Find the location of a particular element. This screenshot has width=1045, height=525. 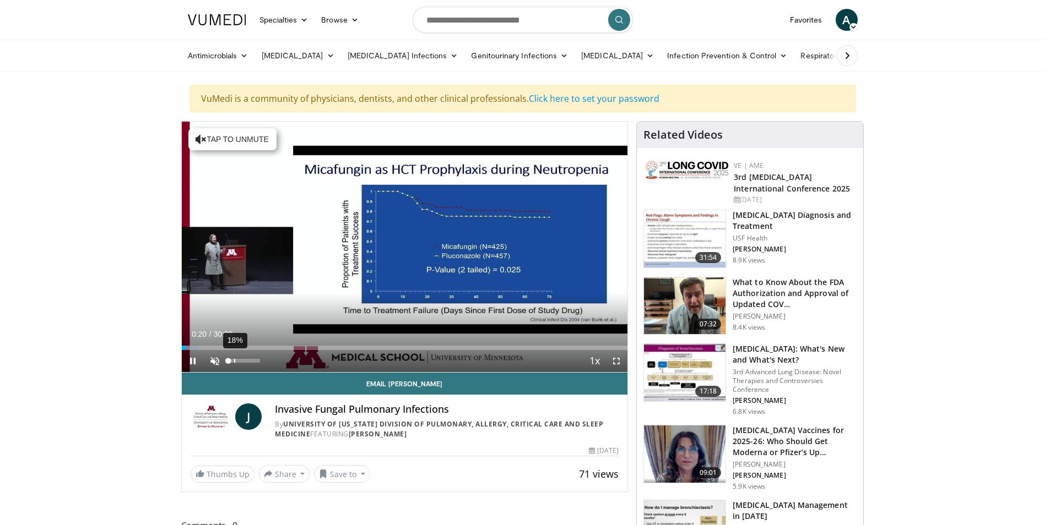

a: Respiratory Infections is located at coordinates (845, 56).